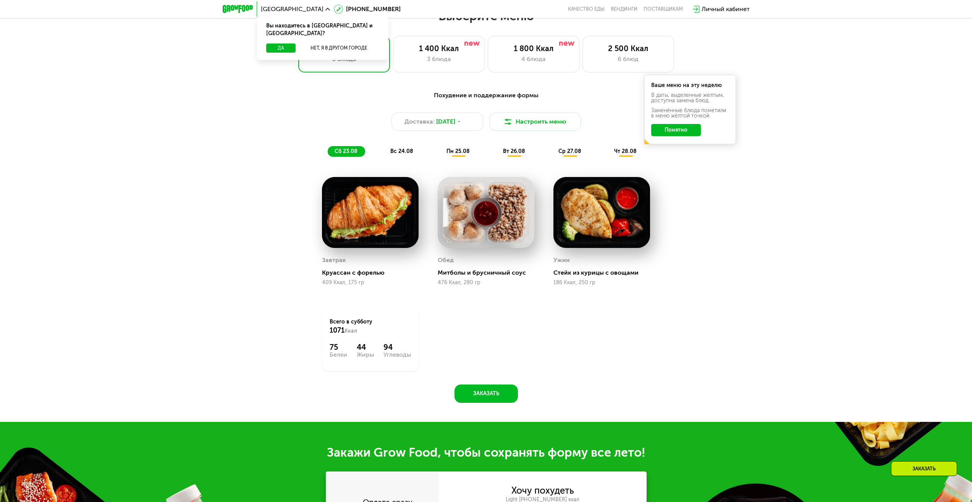  What do you see at coordinates (397, 347) in the screenshot?
I see `div: 94` at bounding box center [397, 347].